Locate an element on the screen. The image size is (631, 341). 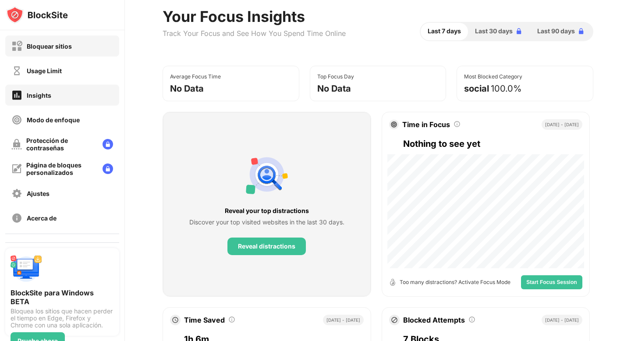
div: Track Your Focus and See How You Spend Time Online is located at coordinates (254, 33).